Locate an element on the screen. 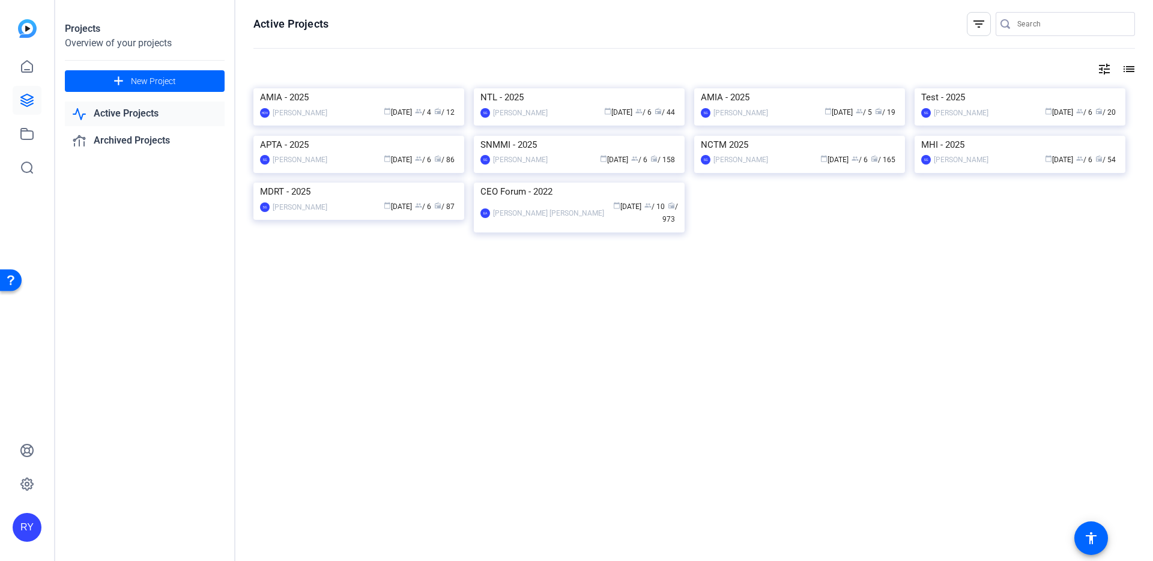 The height and width of the screenshot is (561, 1153). mat-icon: filter_list is located at coordinates (979, 24).